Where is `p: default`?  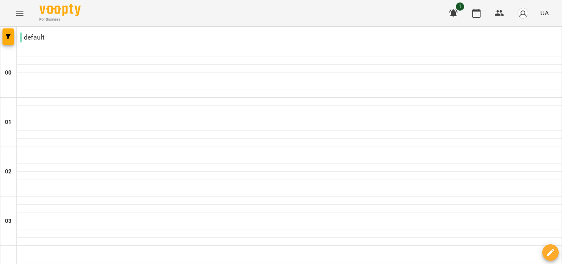 p: default is located at coordinates (32, 37).